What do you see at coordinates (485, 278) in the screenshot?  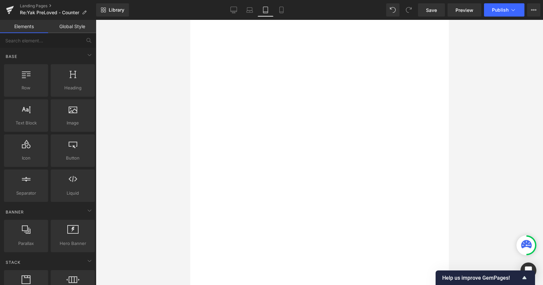 I see `button: Show survey - Help us improve GemPages!` at bounding box center [485, 278].